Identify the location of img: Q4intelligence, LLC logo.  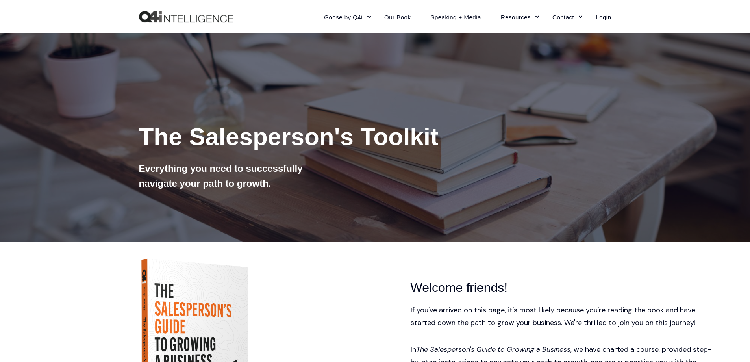
(186, 17).